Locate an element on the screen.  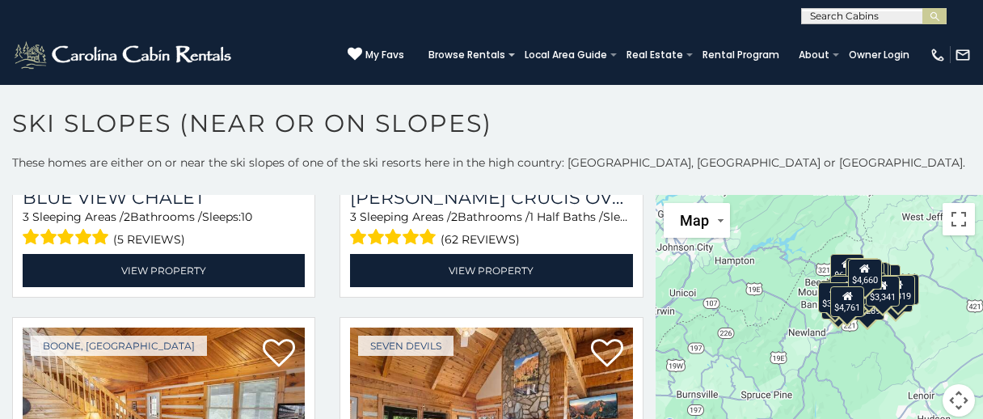
div: $3,942 is located at coordinates (835, 297).